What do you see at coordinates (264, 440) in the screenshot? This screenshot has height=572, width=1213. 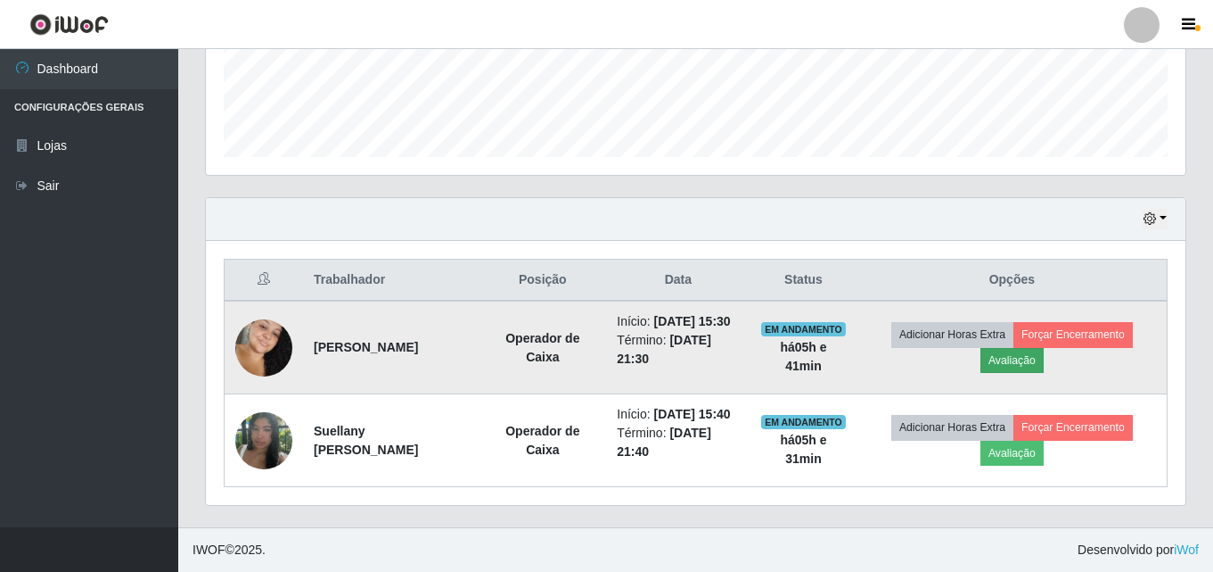 I see `img: 1748792346942.jpeg` at bounding box center [264, 440].